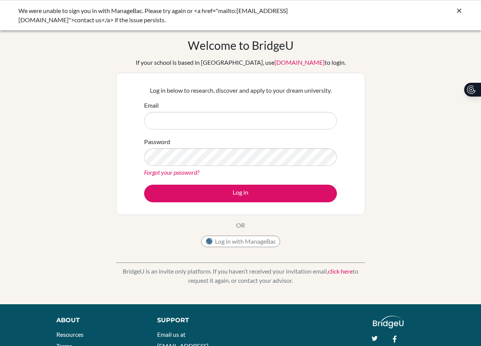  Describe the element at coordinates (388, 322) in the screenshot. I see `img: logo_white@2x-f4f0deed5e89b7ecb1c2cc34c3e3d731f90f0f143d5ea2071677605dd97b5244.png` at that location.